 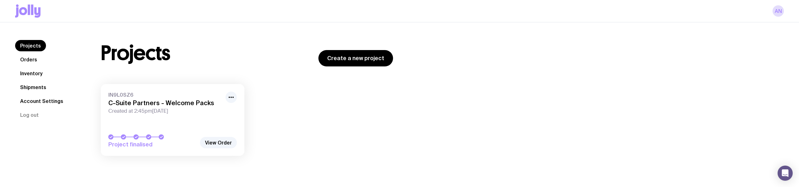 What do you see at coordinates (785, 173) in the screenshot?
I see `div: Open Intercom Messenger` at bounding box center [785, 173].